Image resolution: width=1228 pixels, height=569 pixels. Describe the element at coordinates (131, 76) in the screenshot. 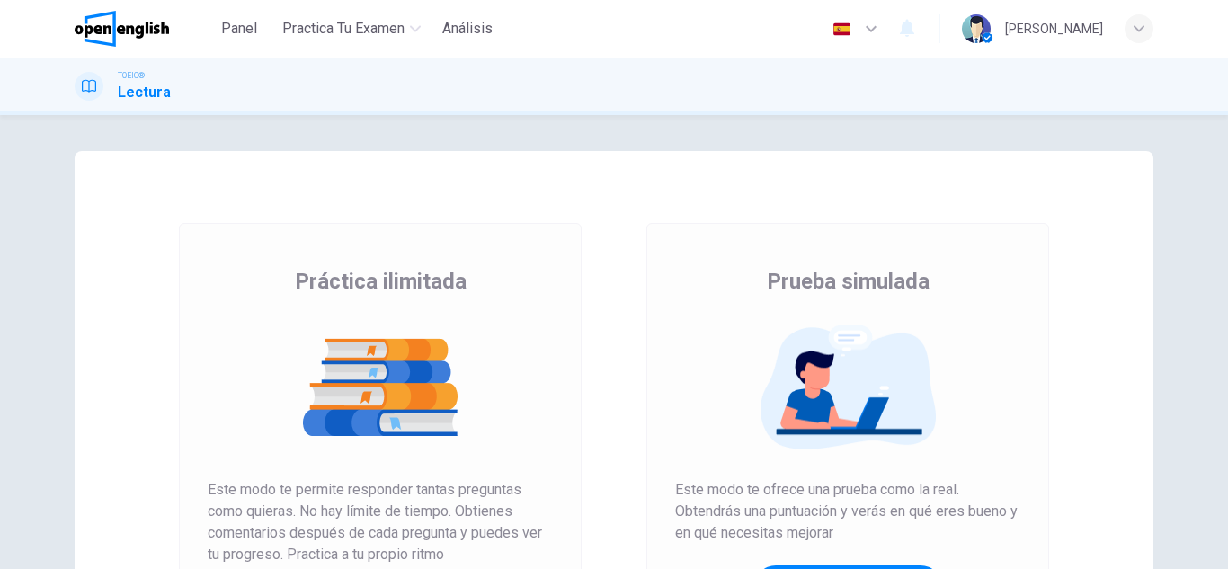

I see `span: TOEIC®` at that location.